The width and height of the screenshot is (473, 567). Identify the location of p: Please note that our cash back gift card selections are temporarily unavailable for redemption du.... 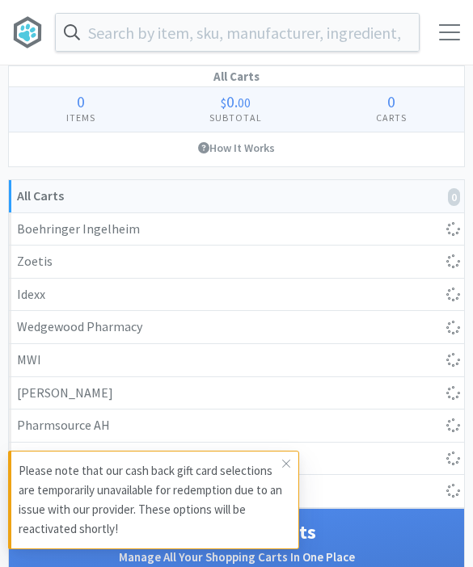
(150, 500).